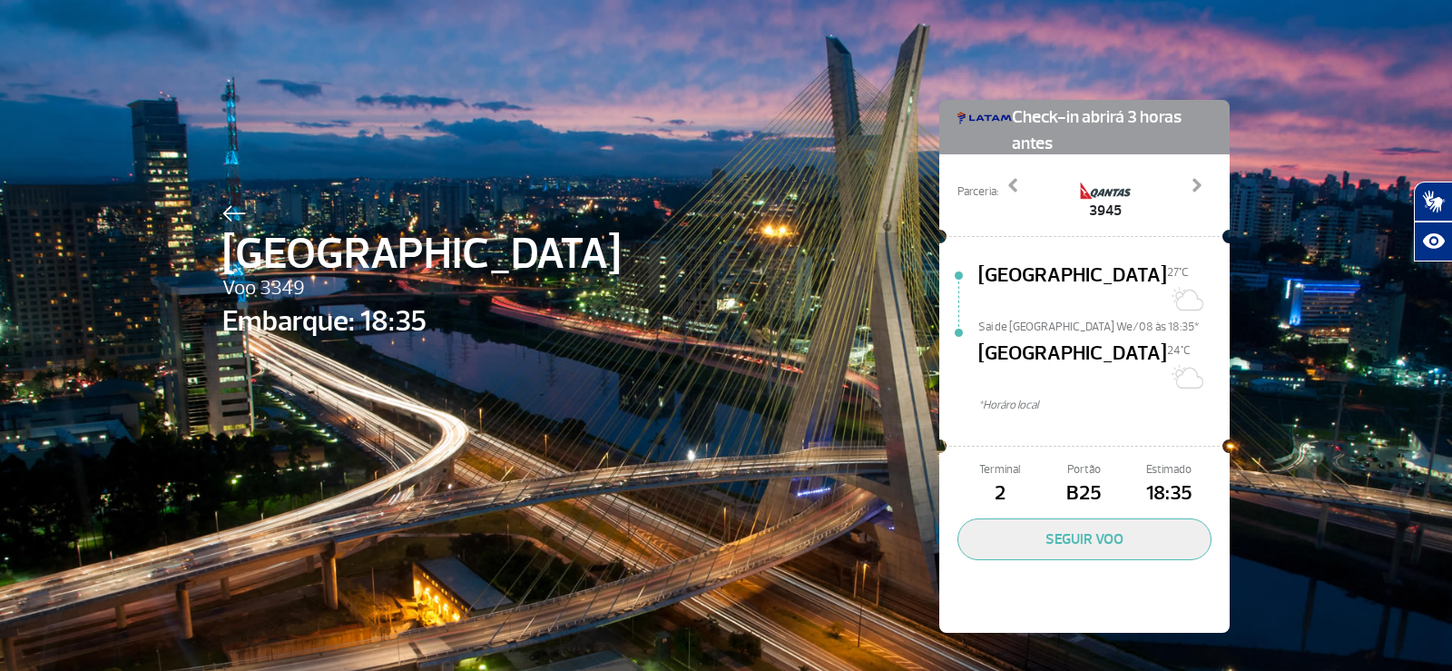  Describe the element at coordinates (421, 289) in the screenshot. I see `span: Voo 3349` at that location.